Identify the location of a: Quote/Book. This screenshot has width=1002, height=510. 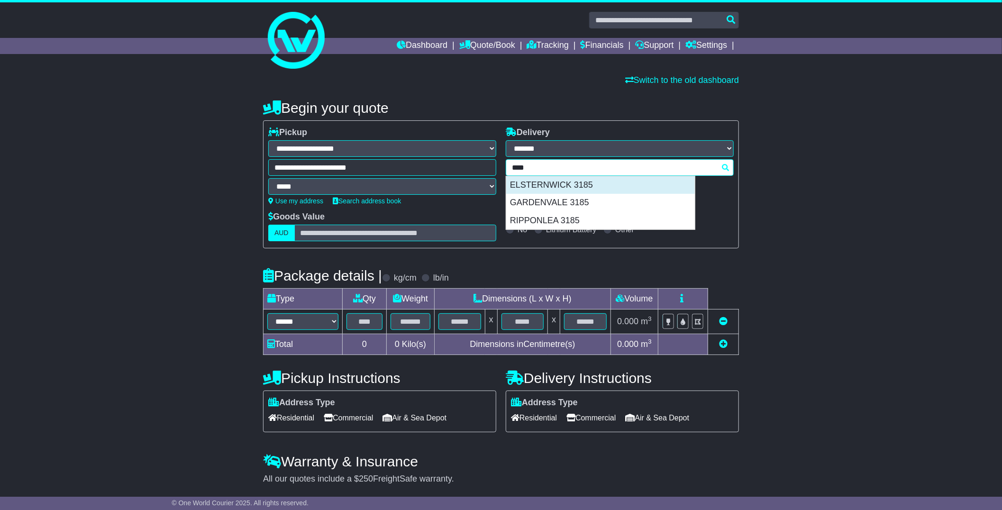
(487, 46).